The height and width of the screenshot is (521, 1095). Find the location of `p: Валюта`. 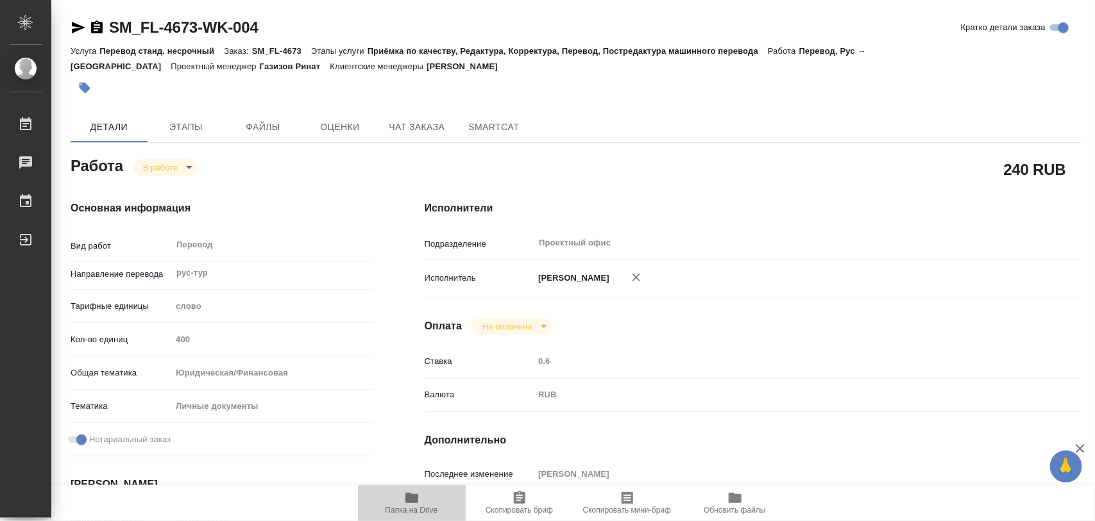

p: Валюта is located at coordinates (479, 395).